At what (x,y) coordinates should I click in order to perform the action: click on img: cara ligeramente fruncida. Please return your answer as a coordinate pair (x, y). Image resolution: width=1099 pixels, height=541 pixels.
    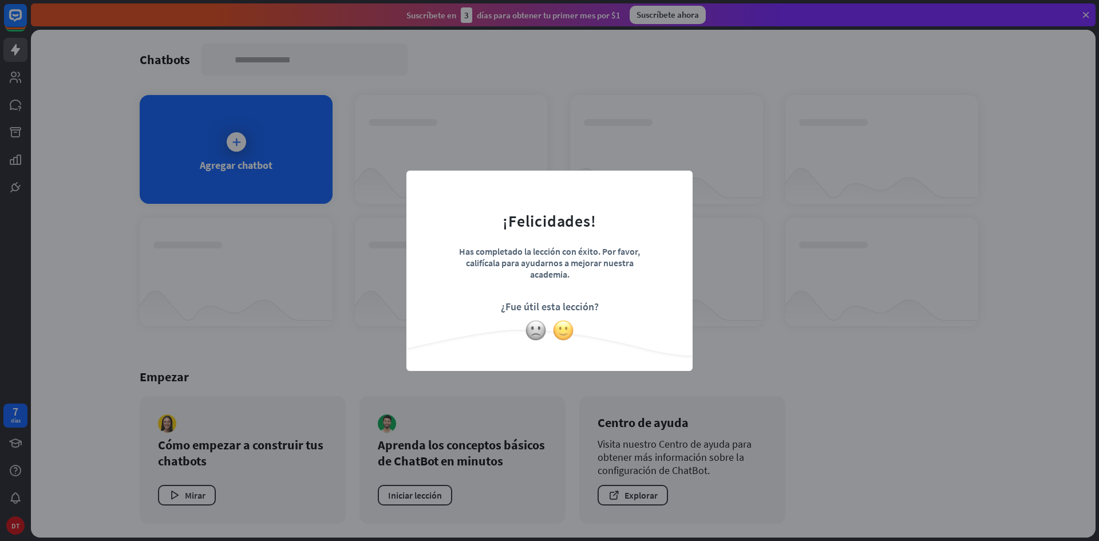
    Looking at the image, I should click on (536, 330).